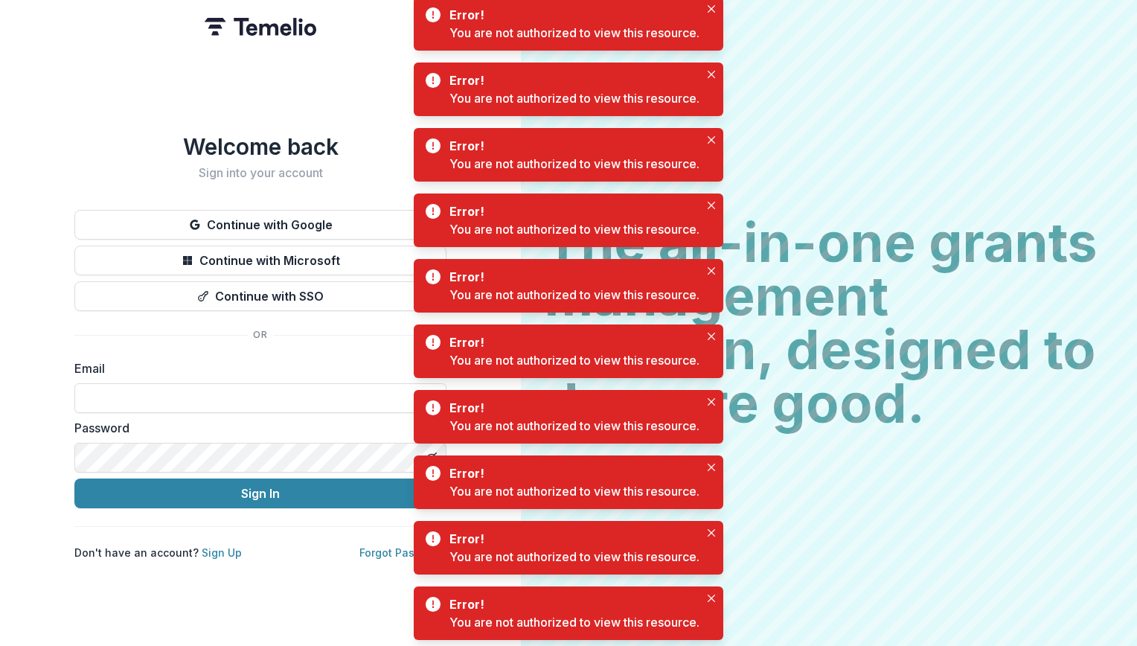 The height and width of the screenshot is (646, 1137). What do you see at coordinates (260, 27) in the screenshot?
I see `img: Temelio` at bounding box center [260, 27].